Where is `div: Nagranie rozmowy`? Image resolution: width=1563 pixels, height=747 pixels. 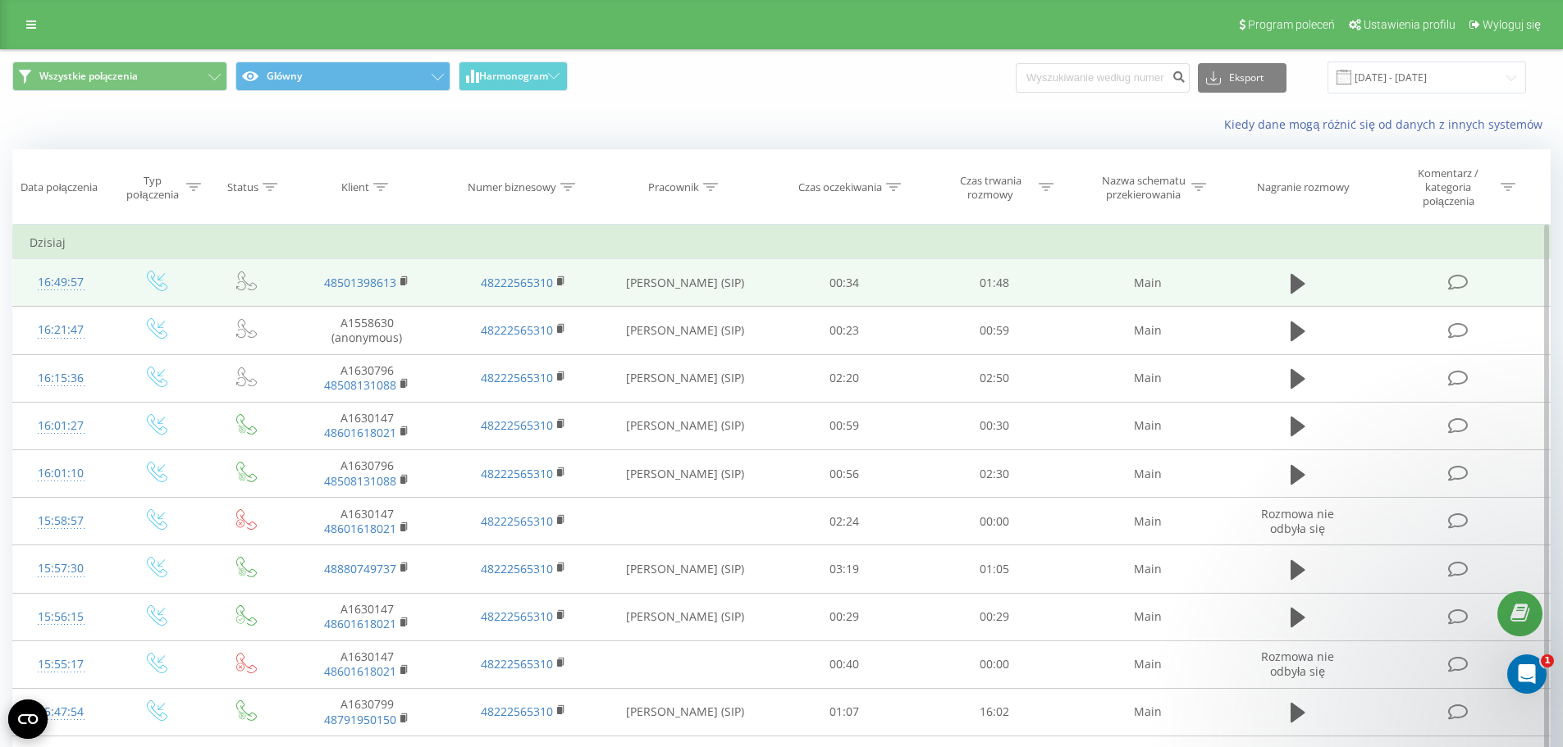 div: Nagranie rozmowy is located at coordinates (1303, 187).